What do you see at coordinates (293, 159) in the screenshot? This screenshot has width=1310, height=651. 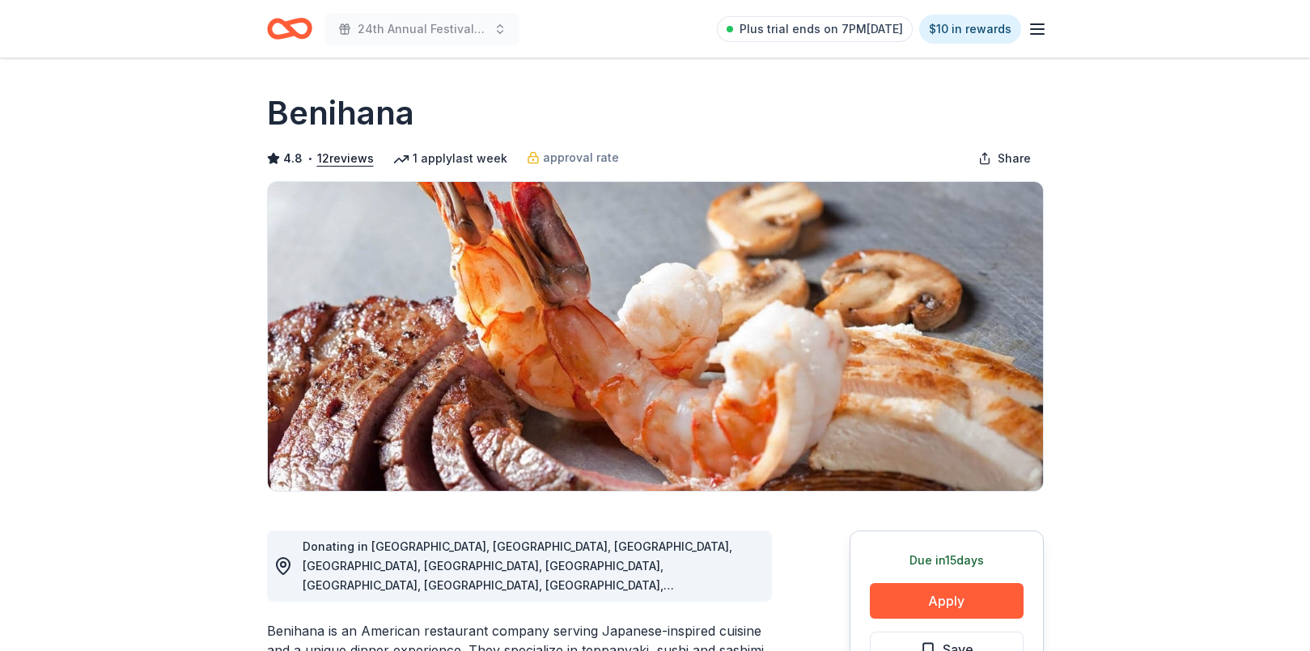 I see `span: 4.8` at bounding box center [293, 159].